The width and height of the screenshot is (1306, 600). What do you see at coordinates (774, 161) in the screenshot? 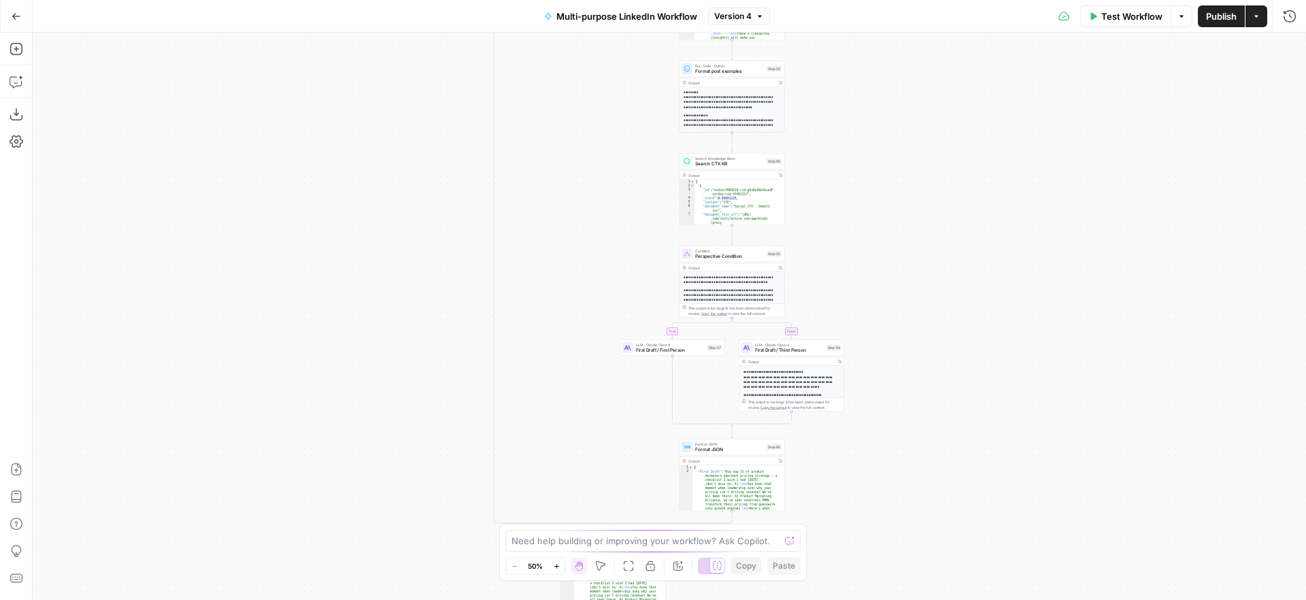
I see `div: Step 56` at bounding box center [774, 161].